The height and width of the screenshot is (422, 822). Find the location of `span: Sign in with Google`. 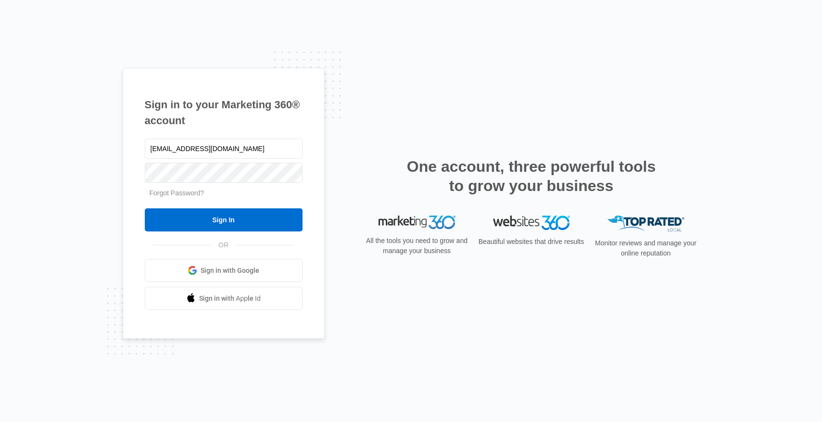

span: Sign in with Google is located at coordinates (230, 270).